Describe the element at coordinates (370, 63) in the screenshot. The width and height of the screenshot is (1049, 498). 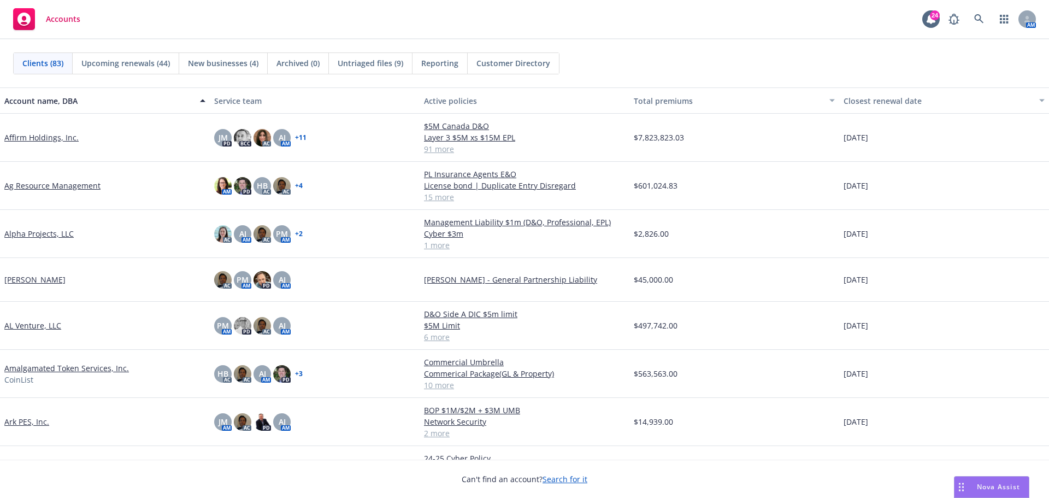
I see `span: Untriaged files (9)` at that location.